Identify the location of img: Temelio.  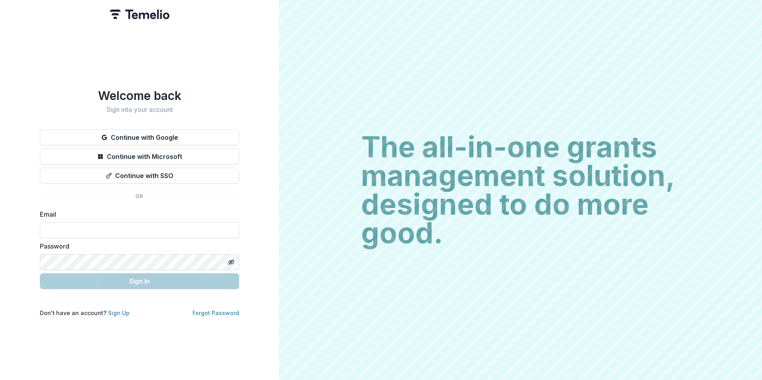
(140, 14).